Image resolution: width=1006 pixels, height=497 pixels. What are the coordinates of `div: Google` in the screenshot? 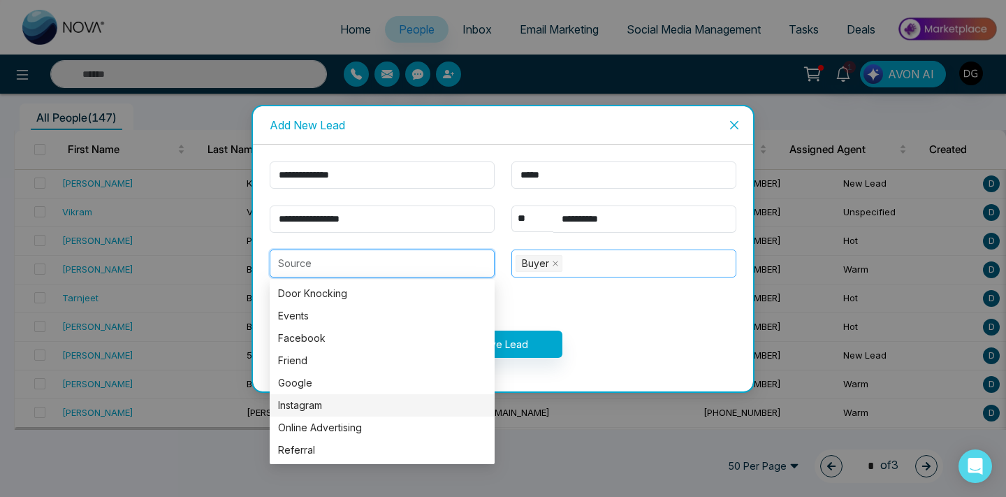 It's located at (382, 383).